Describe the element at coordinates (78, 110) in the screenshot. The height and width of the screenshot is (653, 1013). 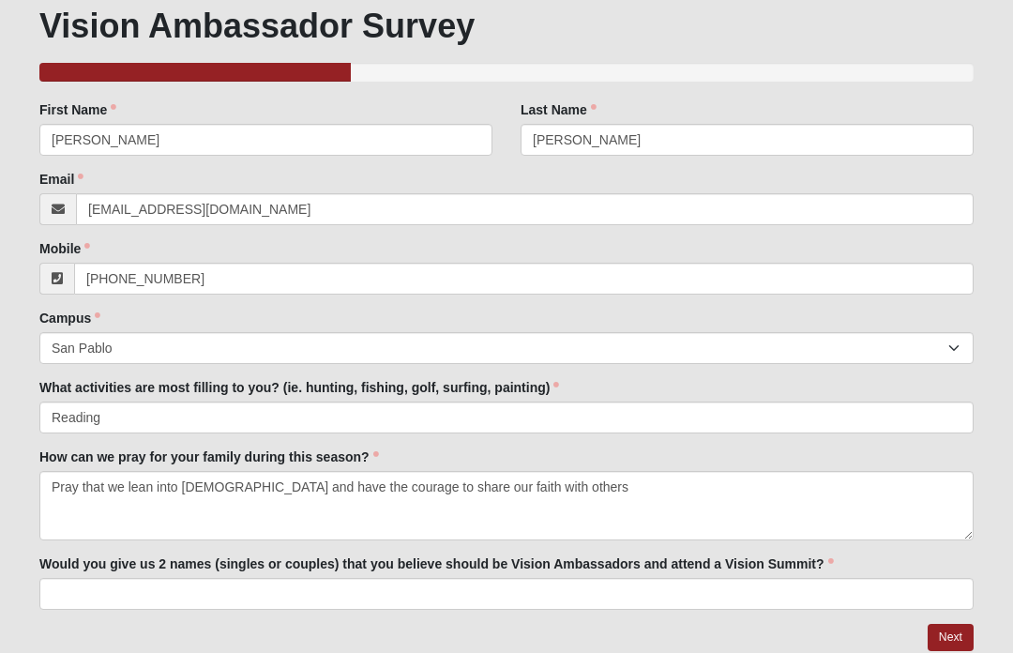
I see `label: First Name` at that location.